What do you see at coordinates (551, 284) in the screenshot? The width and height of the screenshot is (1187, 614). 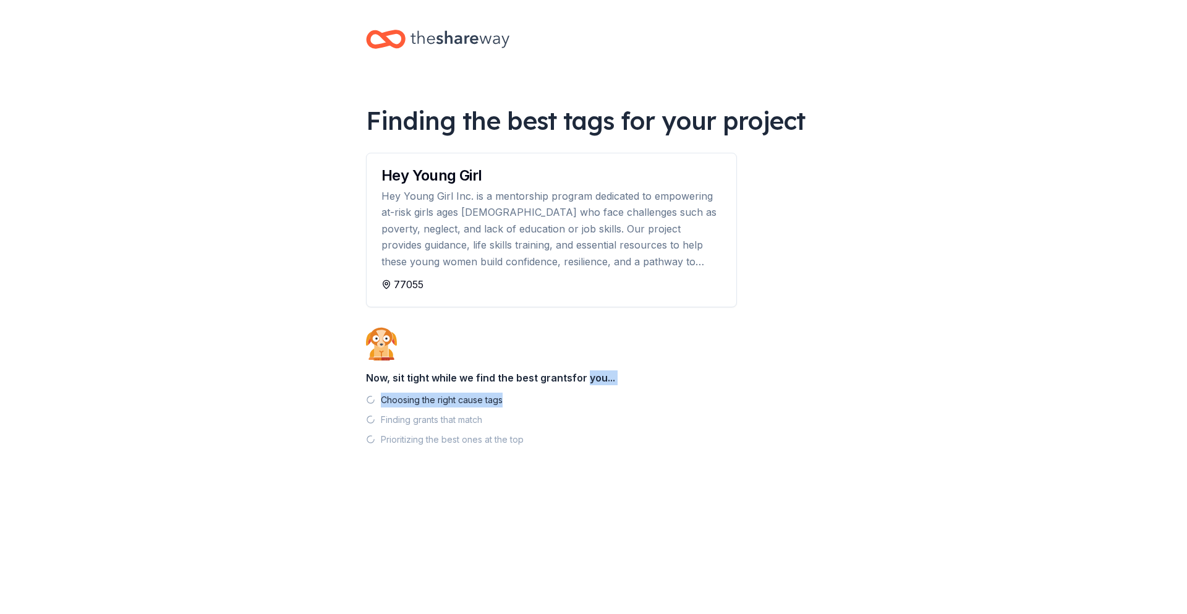 I see `div: 77055` at bounding box center [551, 284].